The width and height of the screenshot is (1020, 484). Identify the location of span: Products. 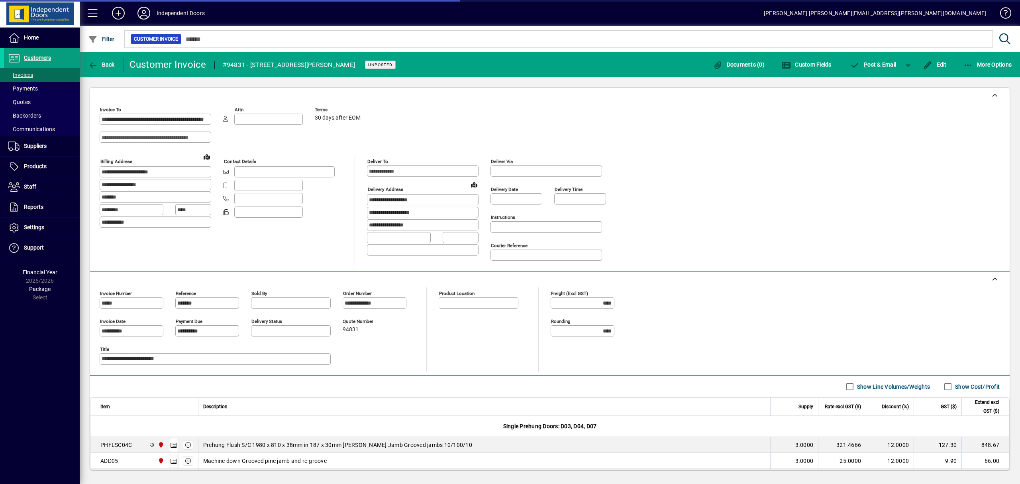
(35, 166).